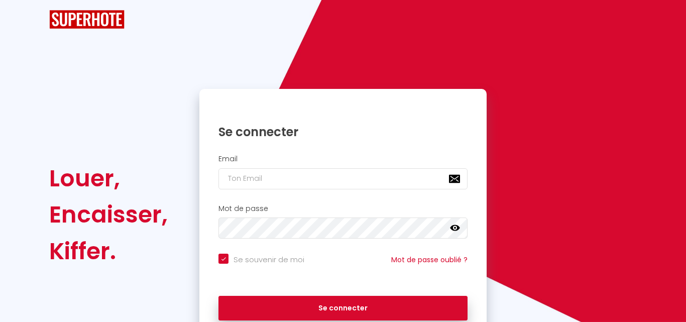 This screenshot has height=322, width=686. I want to click on input: Ton Email, so click(343, 179).